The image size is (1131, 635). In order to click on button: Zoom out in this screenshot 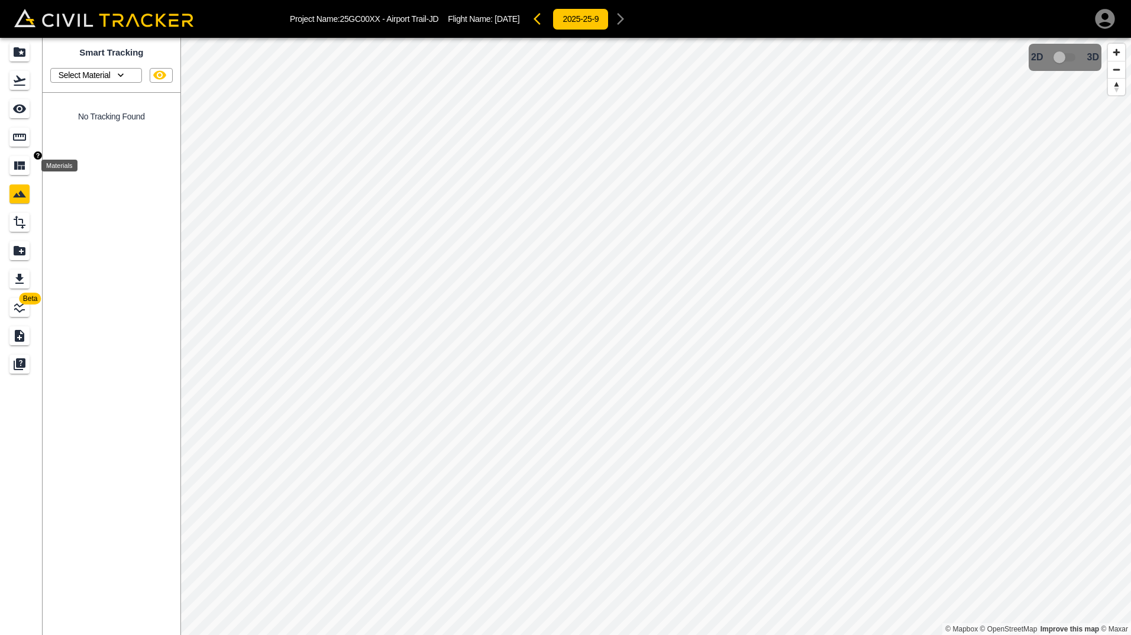, I will do `click(1116, 69)`.